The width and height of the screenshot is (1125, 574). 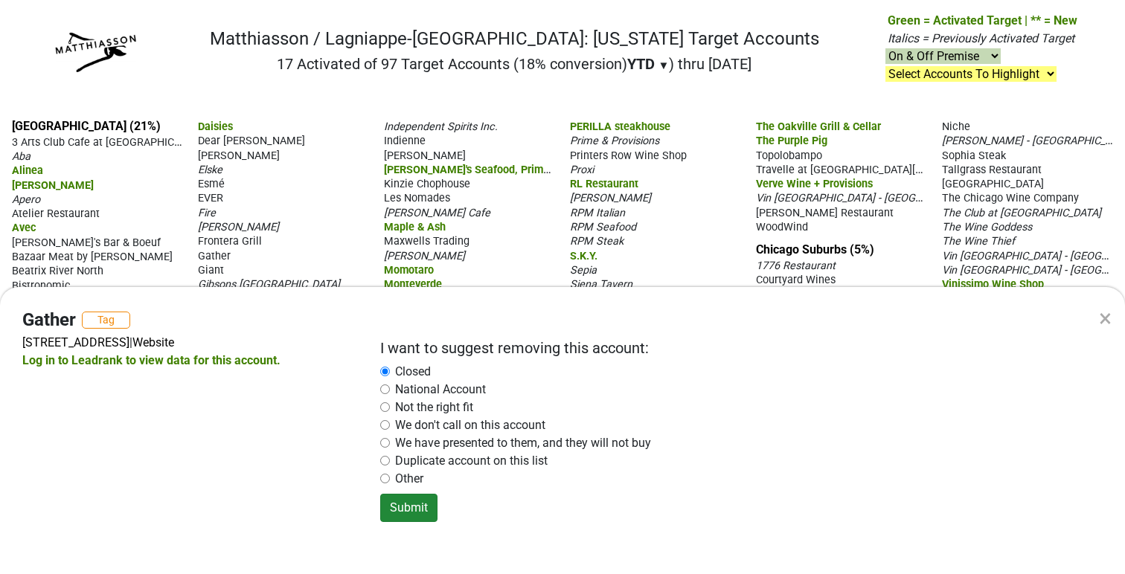 What do you see at coordinates (106, 320) in the screenshot?
I see `button: Tag` at bounding box center [106, 320].